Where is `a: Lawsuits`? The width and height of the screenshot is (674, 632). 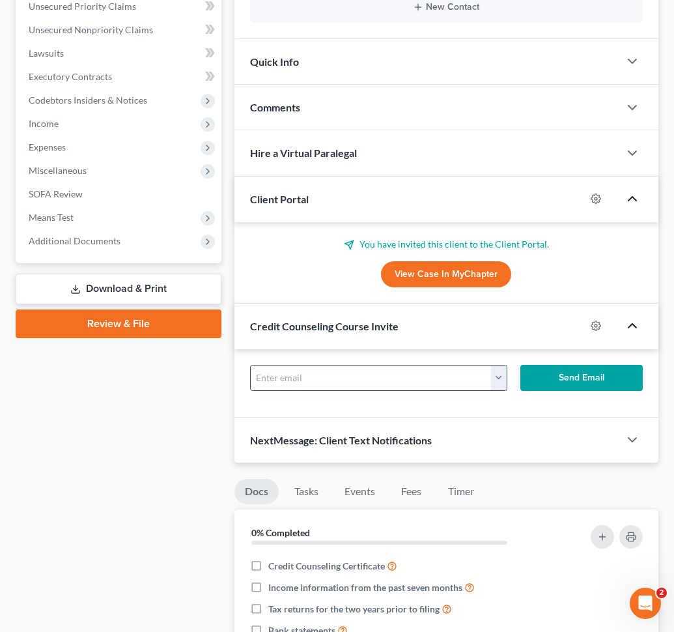 a: Lawsuits is located at coordinates (120, 53).